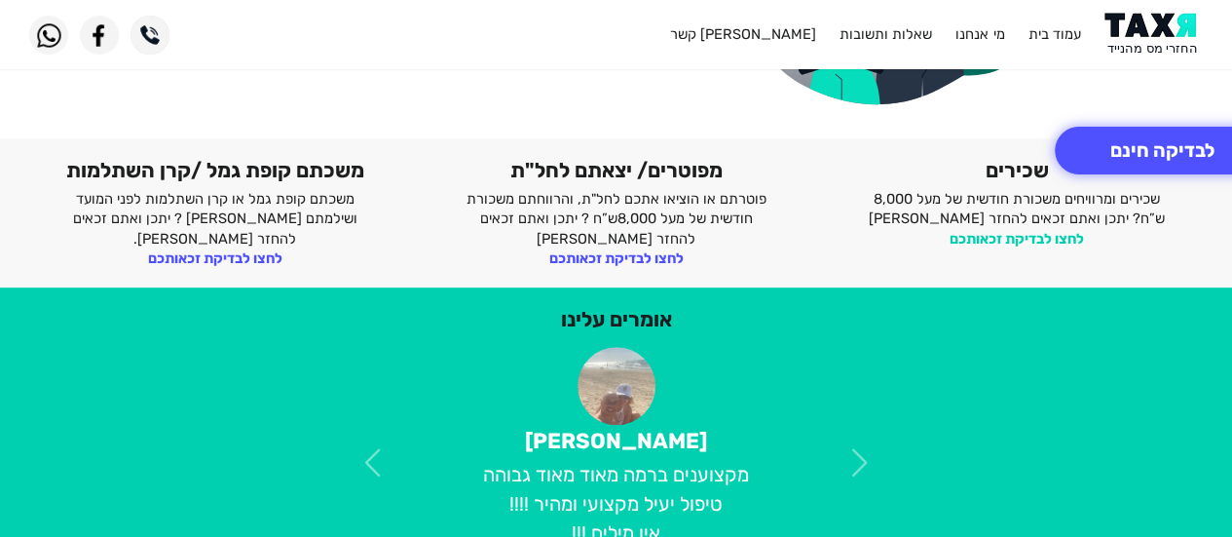 The image size is (1232, 537). I want to click on h2: שכירים, so click(1017, 169).